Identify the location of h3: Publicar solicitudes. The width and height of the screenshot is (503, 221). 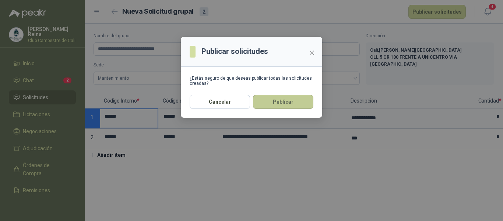
(235, 51).